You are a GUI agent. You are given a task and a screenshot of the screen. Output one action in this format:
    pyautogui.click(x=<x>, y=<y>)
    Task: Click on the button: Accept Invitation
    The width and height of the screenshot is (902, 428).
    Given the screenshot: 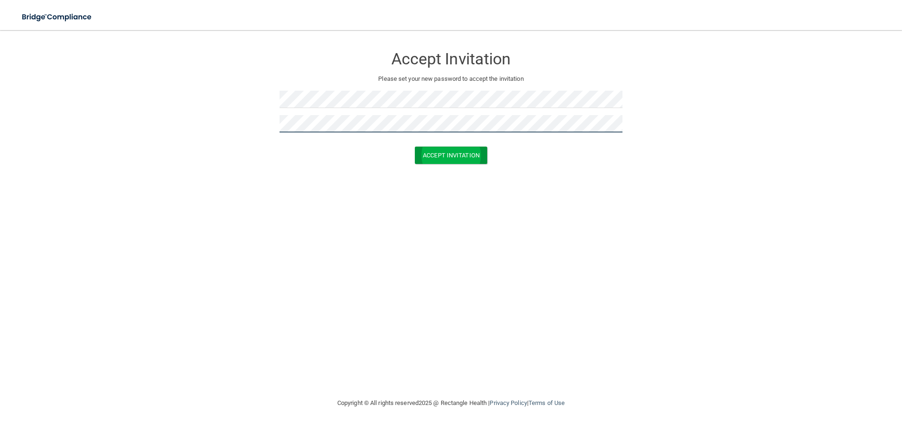 What is the action you would take?
    pyautogui.click(x=451, y=155)
    